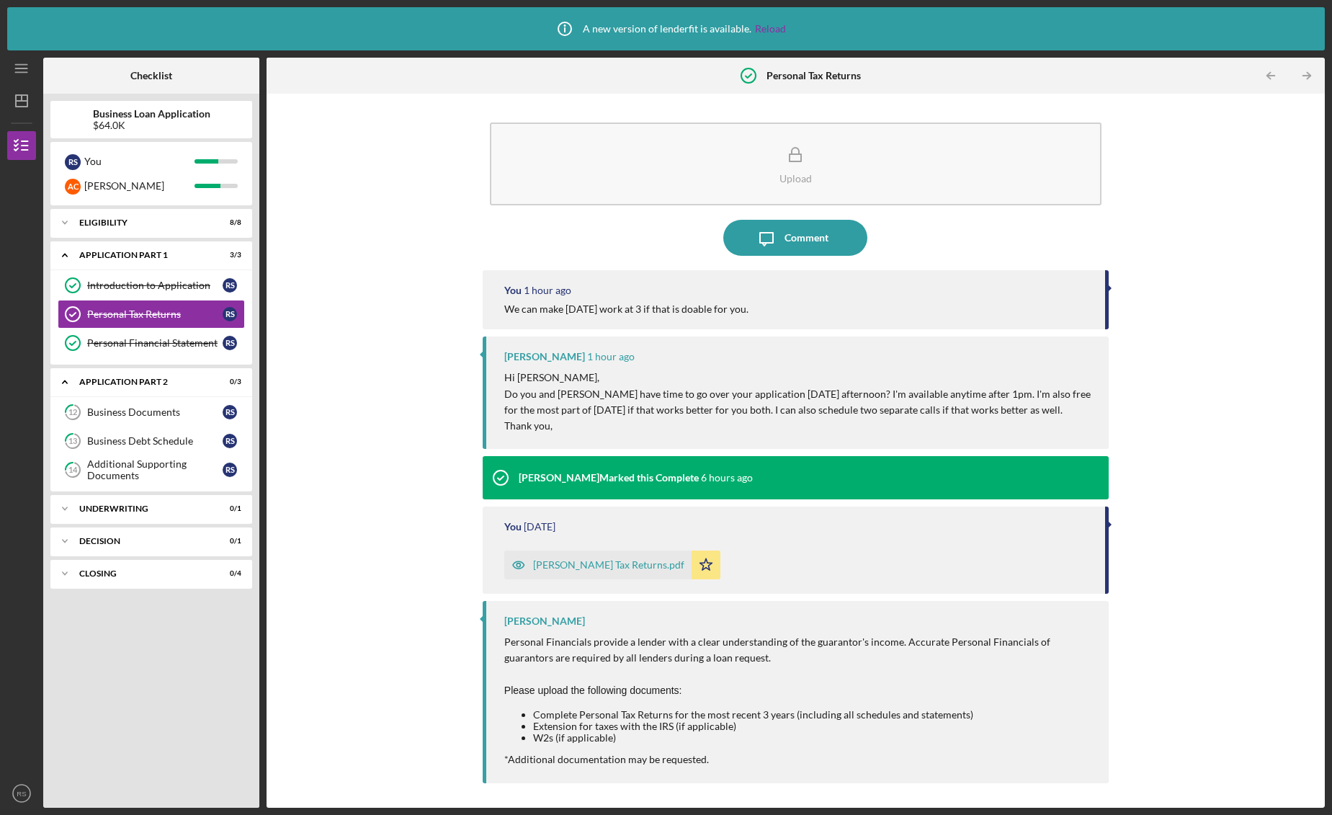 The height and width of the screenshot is (815, 1332). I want to click on div: Underwriting, so click(142, 508).